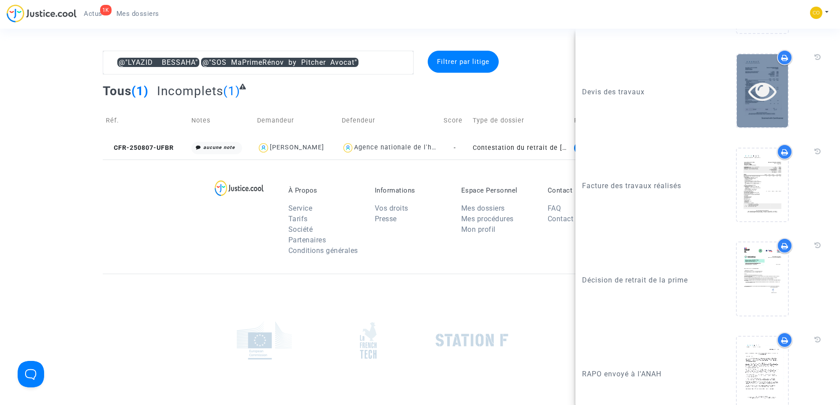 The image size is (840, 405). What do you see at coordinates (301, 229) in the screenshot?
I see `a: Société` at bounding box center [301, 229].